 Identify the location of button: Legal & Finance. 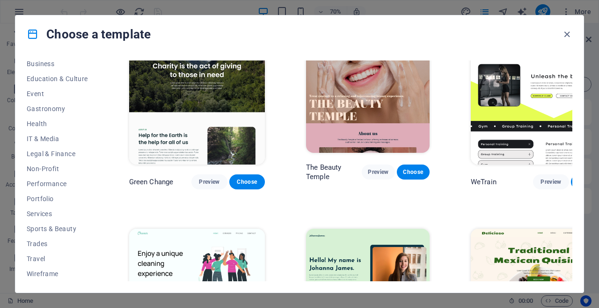
(57, 154).